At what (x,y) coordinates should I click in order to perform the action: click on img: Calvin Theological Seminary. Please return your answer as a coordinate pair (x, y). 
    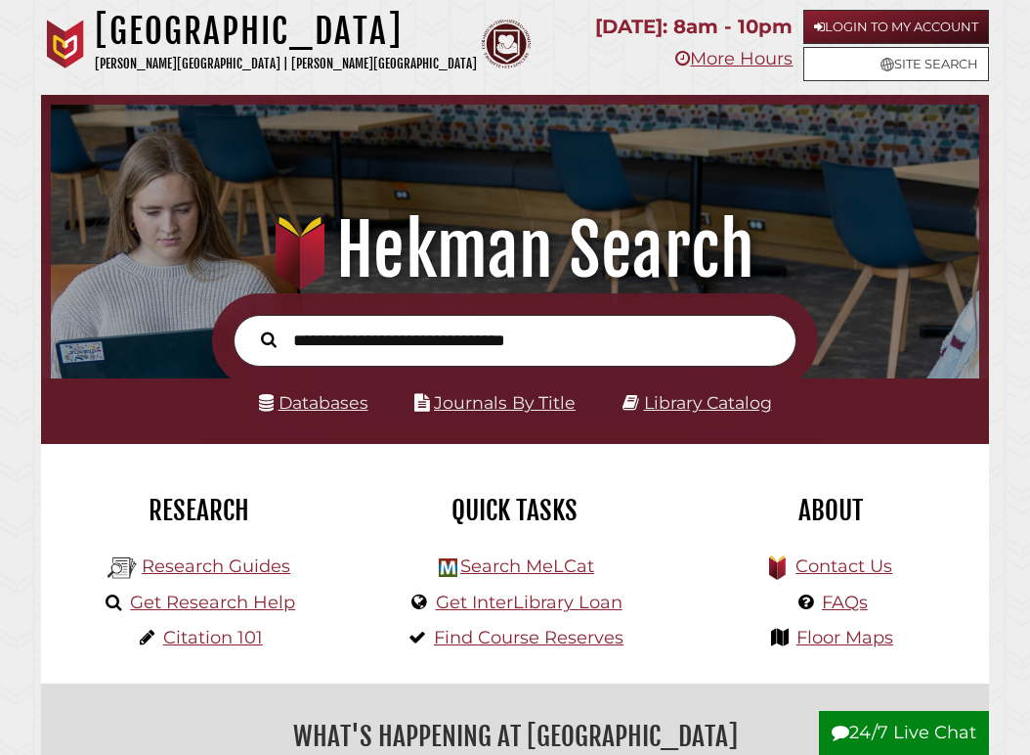
    Looking at the image, I should click on (506, 44).